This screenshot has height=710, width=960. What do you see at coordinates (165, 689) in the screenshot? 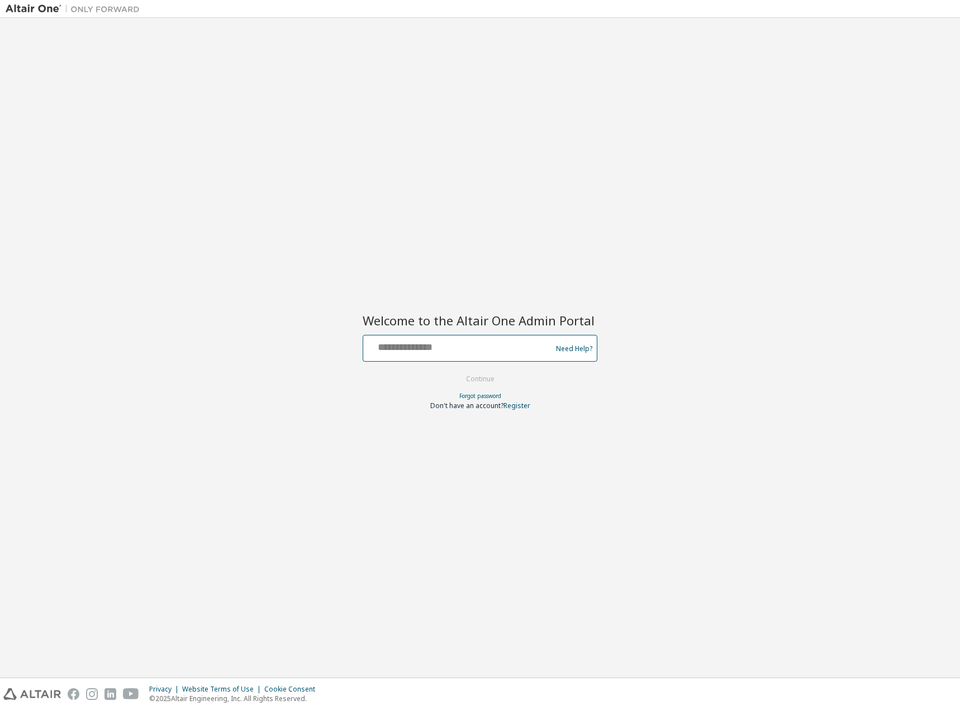
I see `div: Privacy` at bounding box center [165, 689].